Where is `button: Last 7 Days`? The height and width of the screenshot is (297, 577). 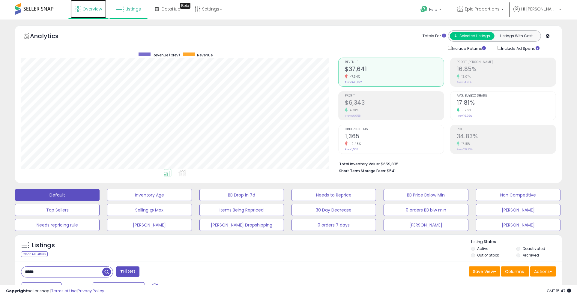 button: Last 7 Days is located at coordinates (42, 287).